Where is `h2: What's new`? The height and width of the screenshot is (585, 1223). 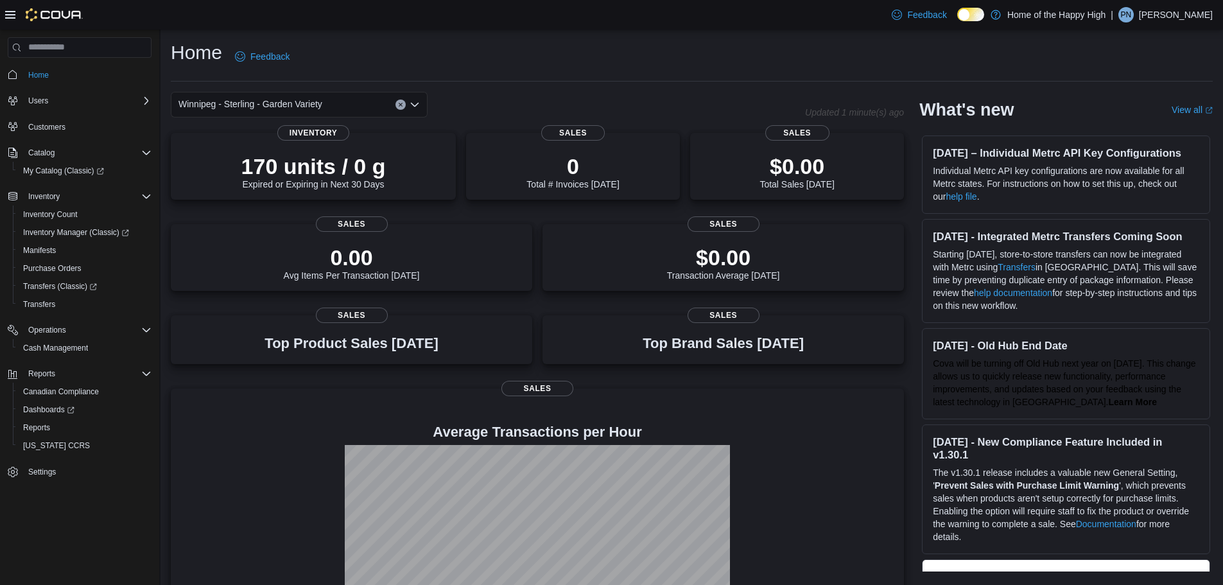 h2: What's new is located at coordinates (966, 110).